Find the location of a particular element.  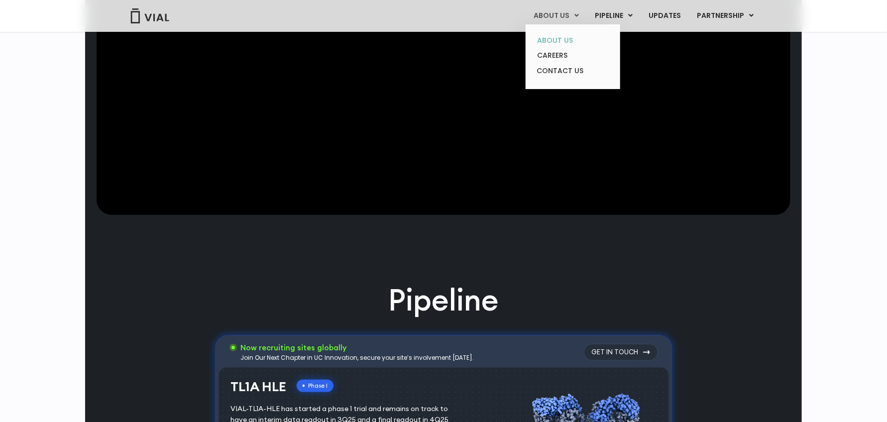

a: PIPELINEMenu Toggle is located at coordinates (613, 16).